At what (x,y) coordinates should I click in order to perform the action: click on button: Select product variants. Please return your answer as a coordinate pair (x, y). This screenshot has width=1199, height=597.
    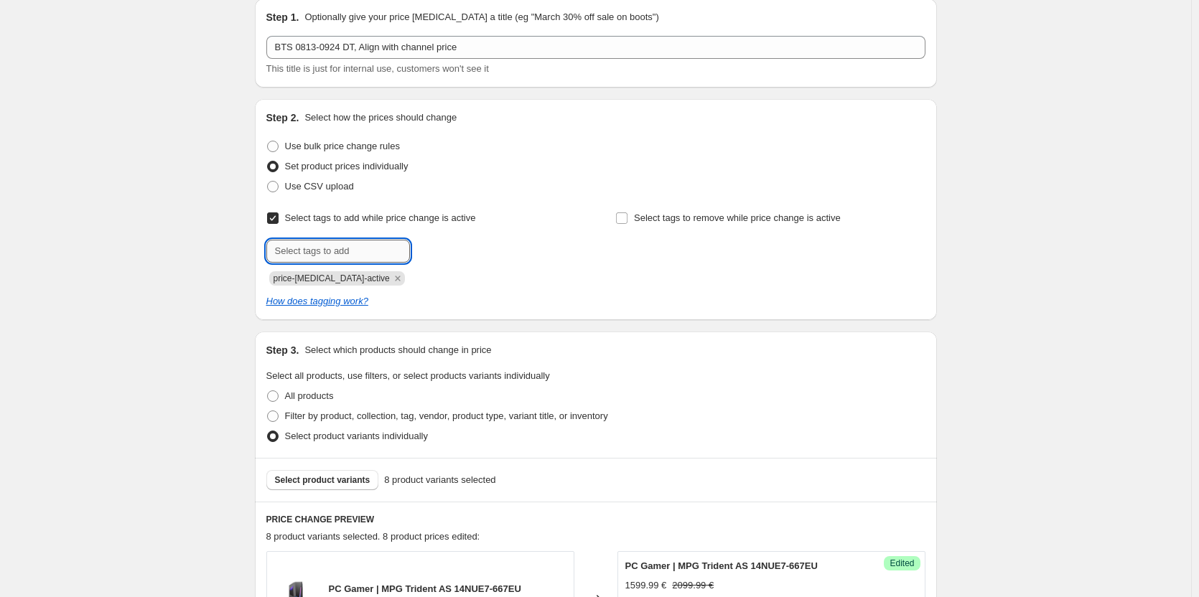
    Looking at the image, I should click on (322, 480).